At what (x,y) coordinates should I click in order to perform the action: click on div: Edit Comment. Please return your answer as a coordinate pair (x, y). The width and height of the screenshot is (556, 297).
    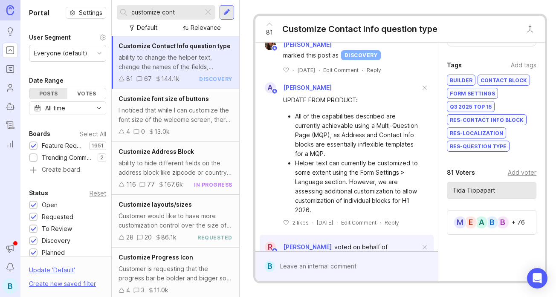
    Looking at the image, I should click on (358, 222).